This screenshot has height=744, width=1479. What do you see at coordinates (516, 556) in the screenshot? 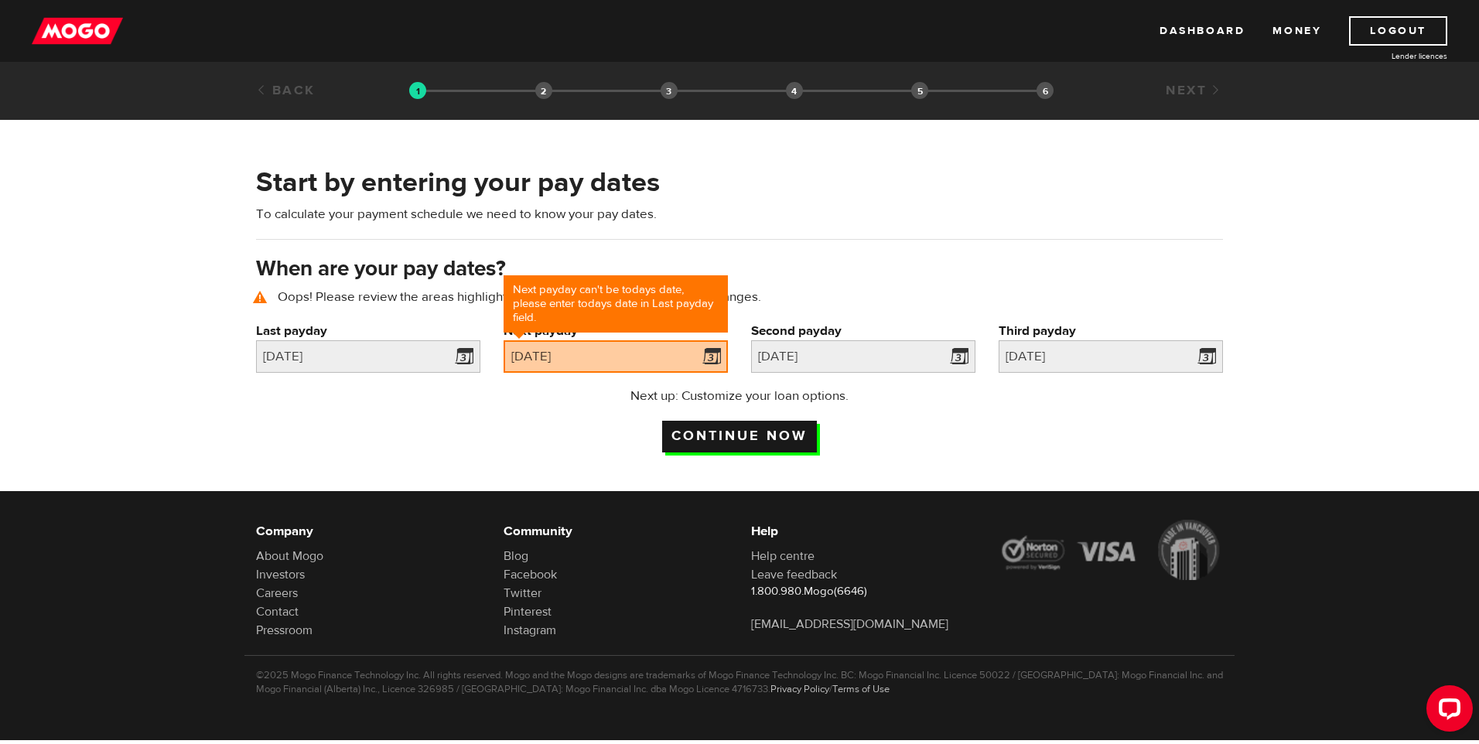
I see `a: Blog` at bounding box center [516, 556].